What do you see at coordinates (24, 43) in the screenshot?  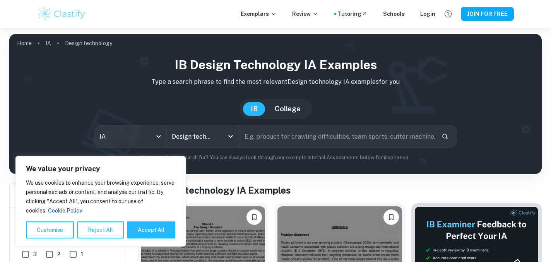 I see `a: Home` at bounding box center [24, 43].